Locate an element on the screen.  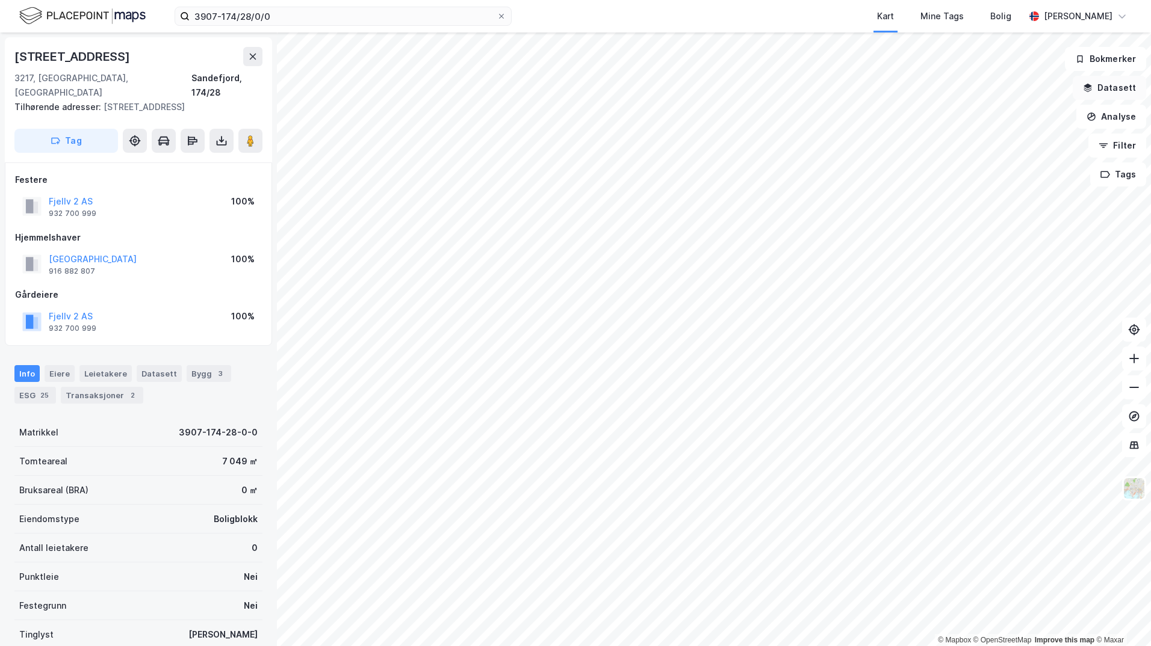
div: Punktleie is located at coordinates (39, 577).